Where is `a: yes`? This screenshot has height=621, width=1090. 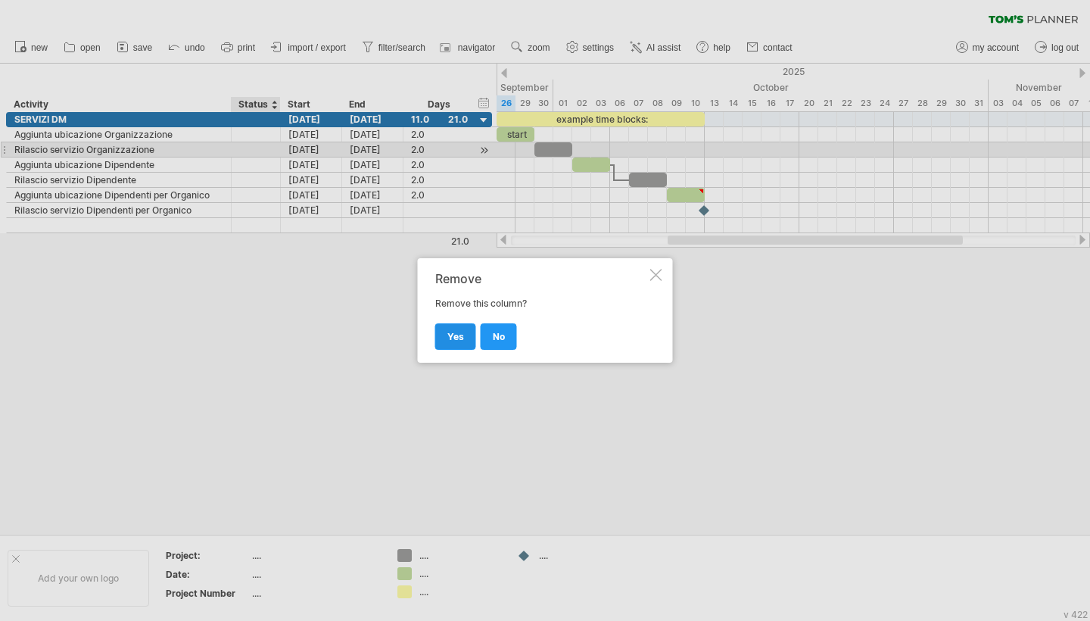
a: yes is located at coordinates (456, 336).